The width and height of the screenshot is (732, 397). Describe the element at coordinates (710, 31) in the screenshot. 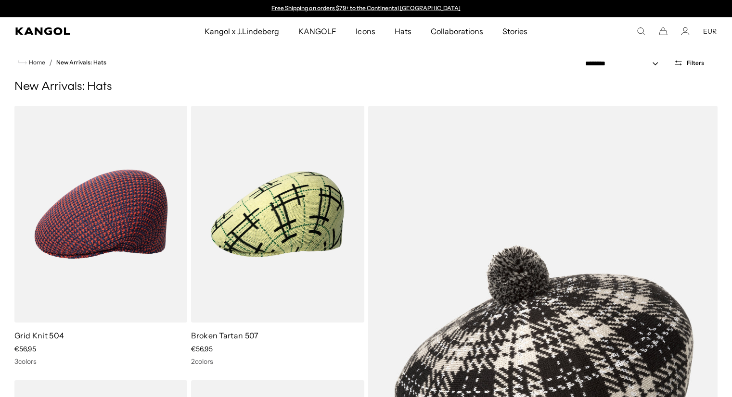

I see `button: EUR` at that location.